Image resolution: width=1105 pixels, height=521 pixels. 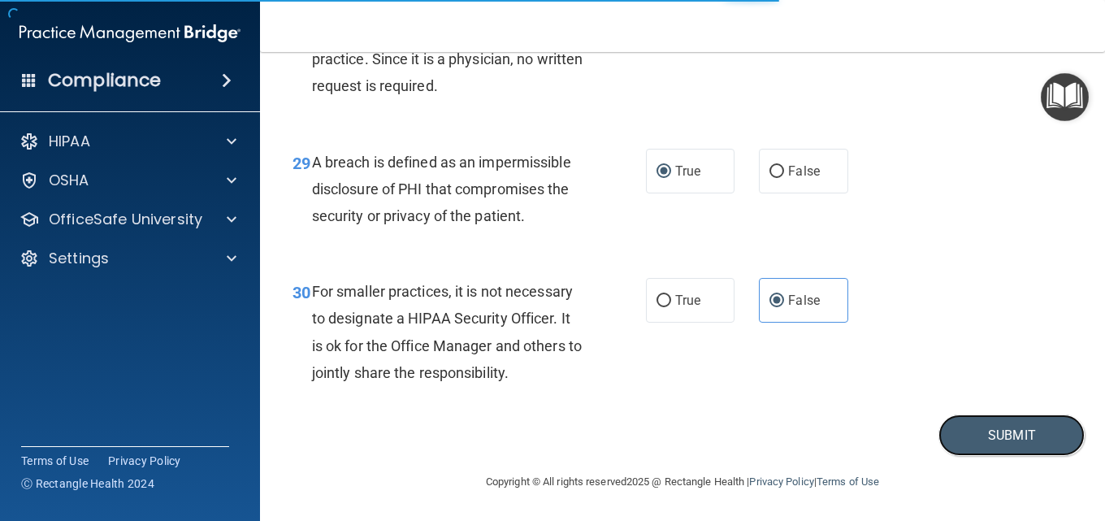 What do you see at coordinates (130, 33) in the screenshot?
I see `img: PMB logo` at bounding box center [130, 33].